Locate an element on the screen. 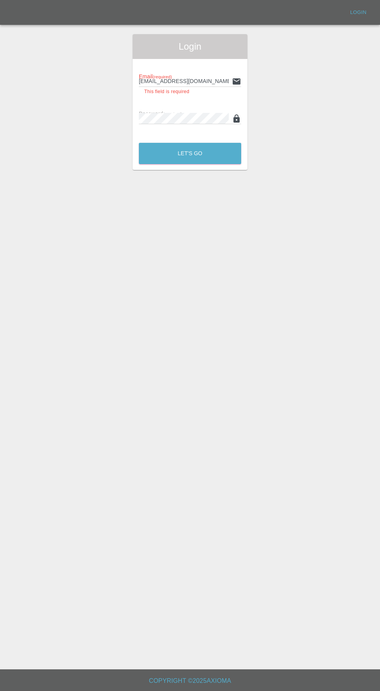  p: This field is required is located at coordinates (190, 92).